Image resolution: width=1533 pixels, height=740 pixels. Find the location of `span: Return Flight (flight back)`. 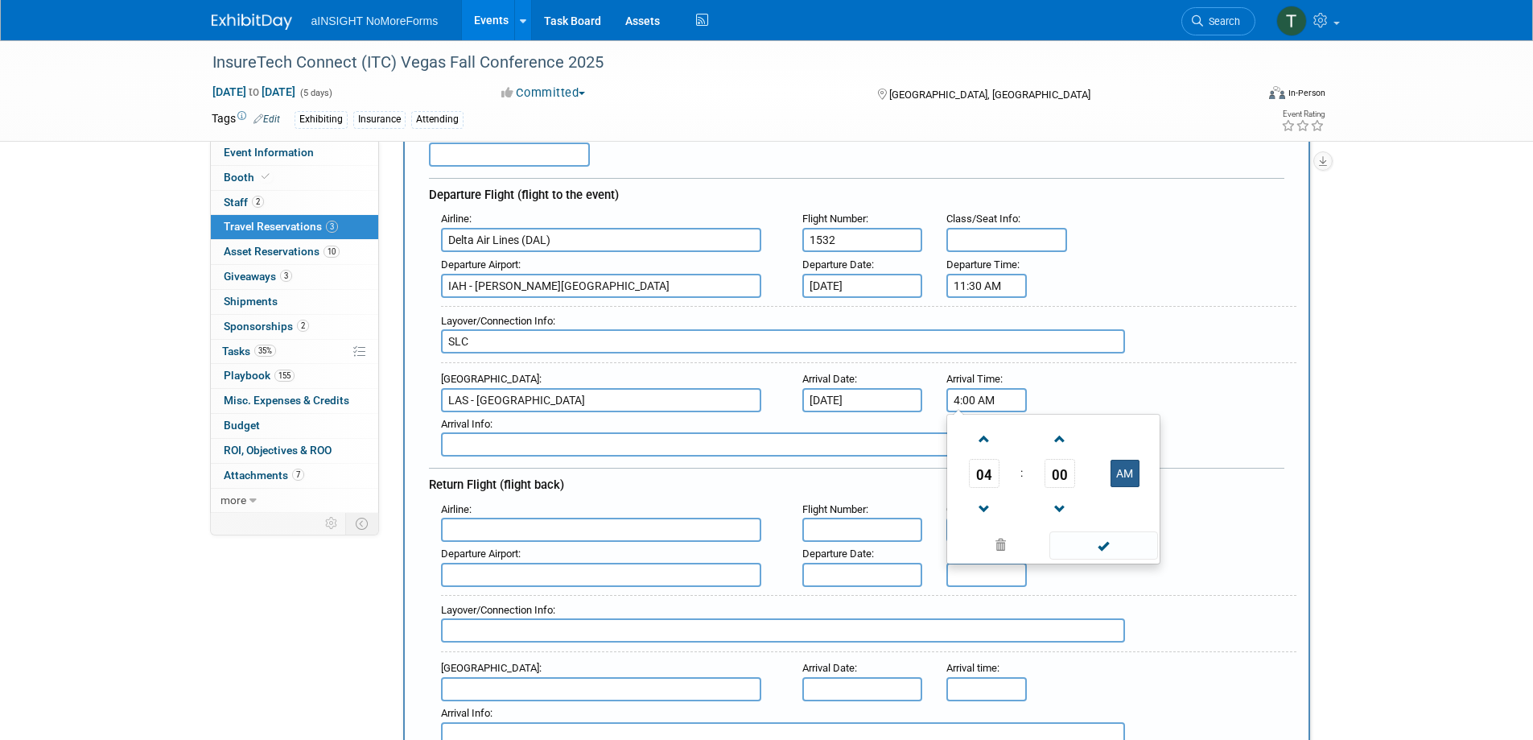

span: Return Flight (flight back) is located at coordinates (497, 485).